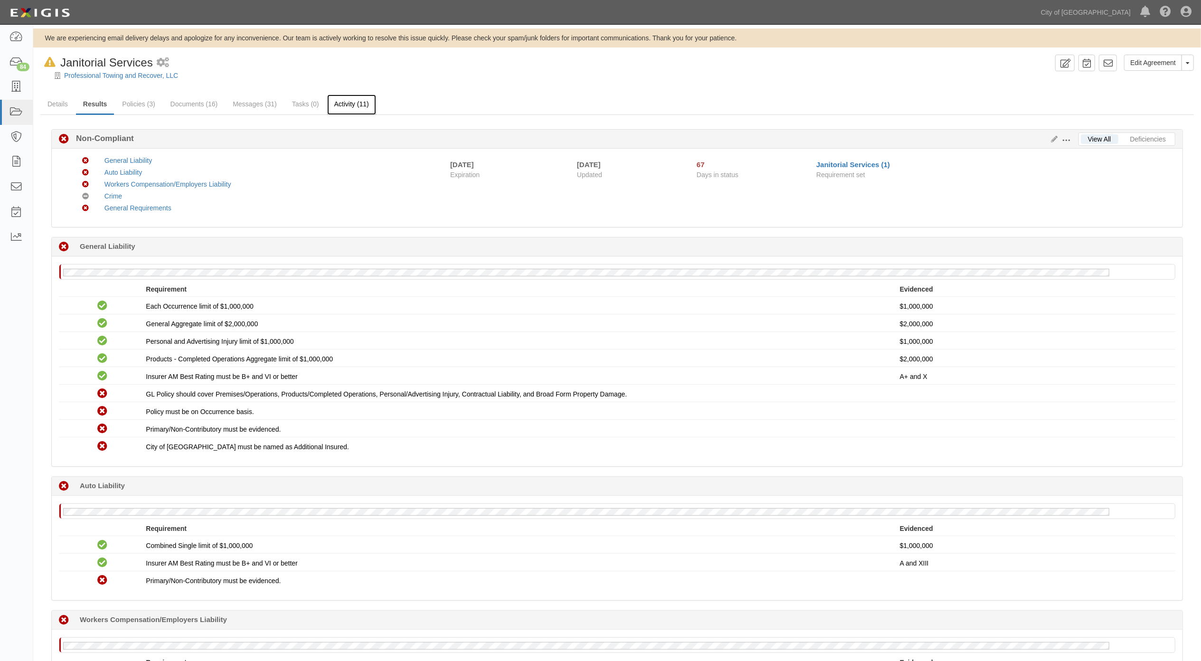 This screenshot has width=1201, height=661. Describe the element at coordinates (617, 38) in the screenshot. I see `div: We are experiencing email delivery delays and apologize for any inconvenience. Our team is active...` at that location.